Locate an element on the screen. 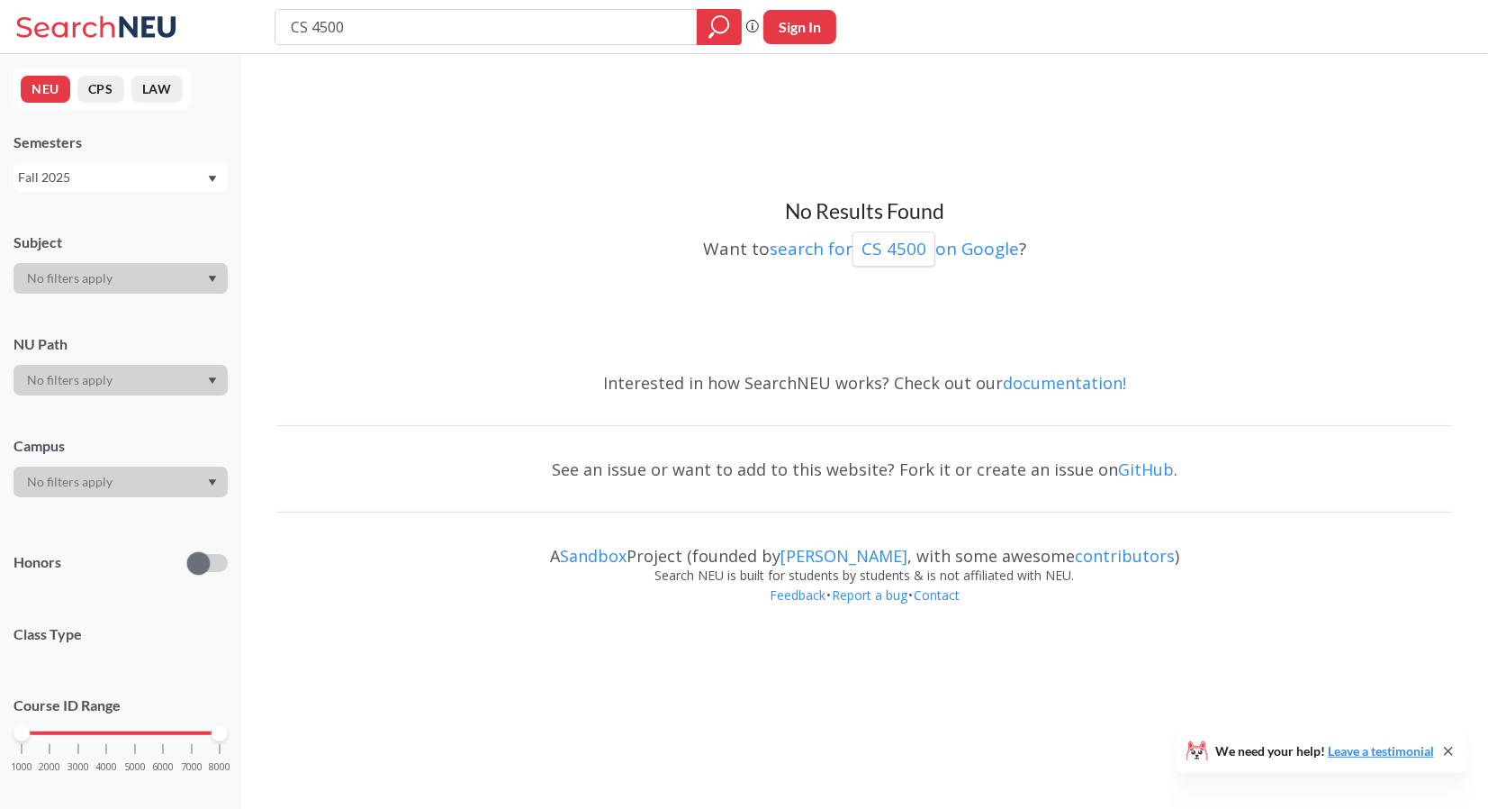 The height and width of the screenshot is (809, 1488). button: CPS is located at coordinates (101, 89).